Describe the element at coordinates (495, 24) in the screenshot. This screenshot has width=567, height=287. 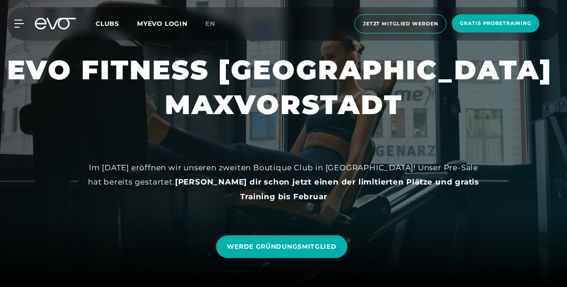
I see `a: Gratis Probetraining` at that location.